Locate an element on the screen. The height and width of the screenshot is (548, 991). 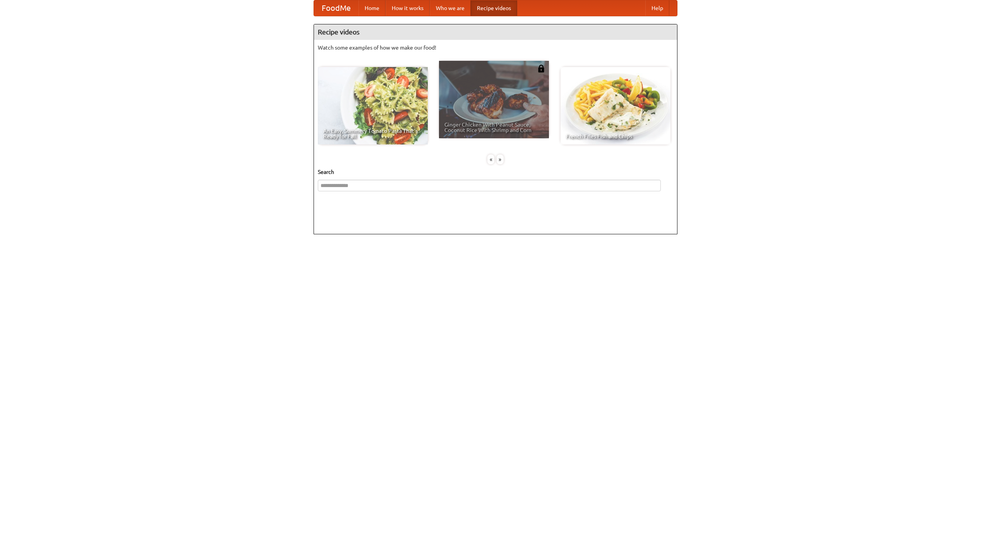
span: French Fries Fish and Chips is located at coordinates (615, 136).